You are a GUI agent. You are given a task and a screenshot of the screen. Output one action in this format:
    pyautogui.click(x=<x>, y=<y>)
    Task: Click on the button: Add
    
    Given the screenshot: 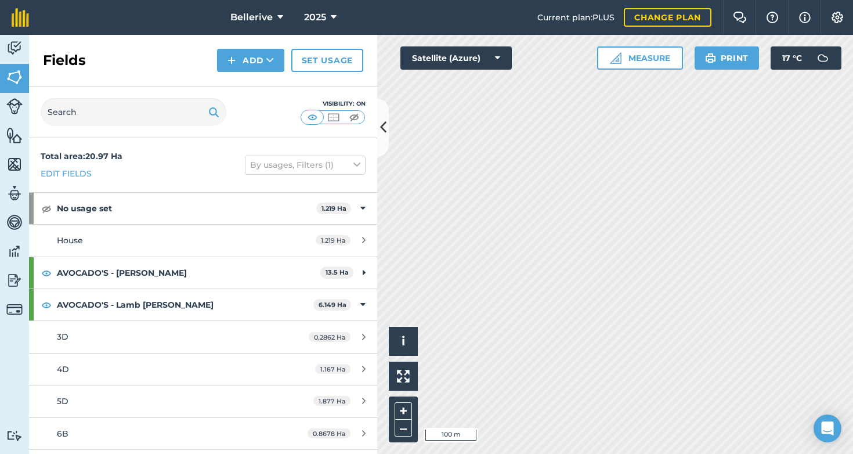 What is the action you would take?
    pyautogui.click(x=251, y=60)
    